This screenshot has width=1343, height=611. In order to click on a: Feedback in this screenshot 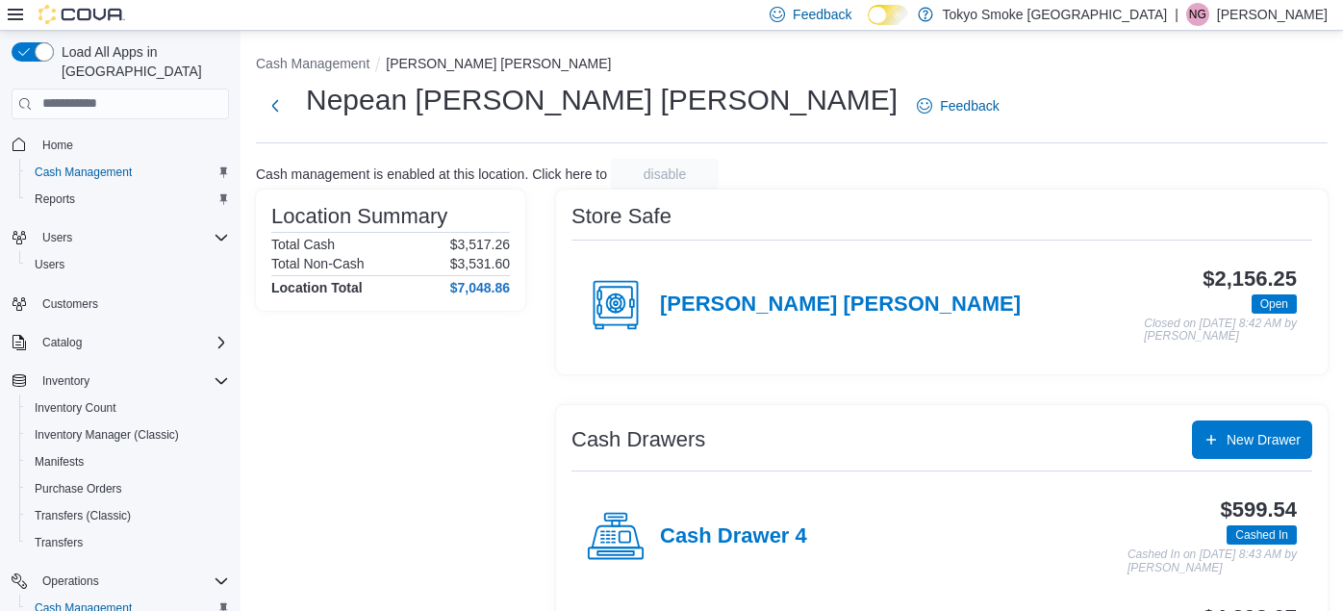, I will do `click(957, 106)`.